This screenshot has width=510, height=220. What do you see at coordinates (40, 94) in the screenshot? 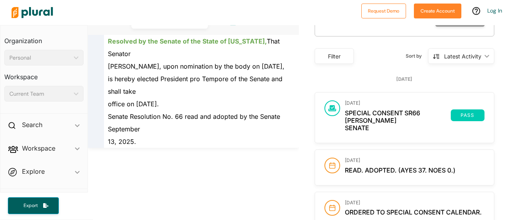
I see `div: Current Team` at bounding box center [40, 94].